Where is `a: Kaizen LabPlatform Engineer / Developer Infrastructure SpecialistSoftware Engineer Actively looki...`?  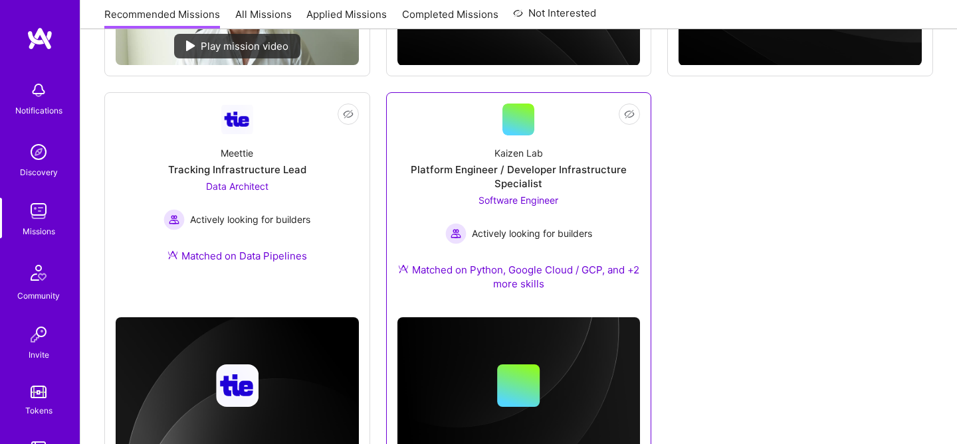 a: Kaizen LabPlatform Engineer / Developer Infrastructure SpecialistSoftware Engineer Actively looki... is located at coordinates (519, 205).